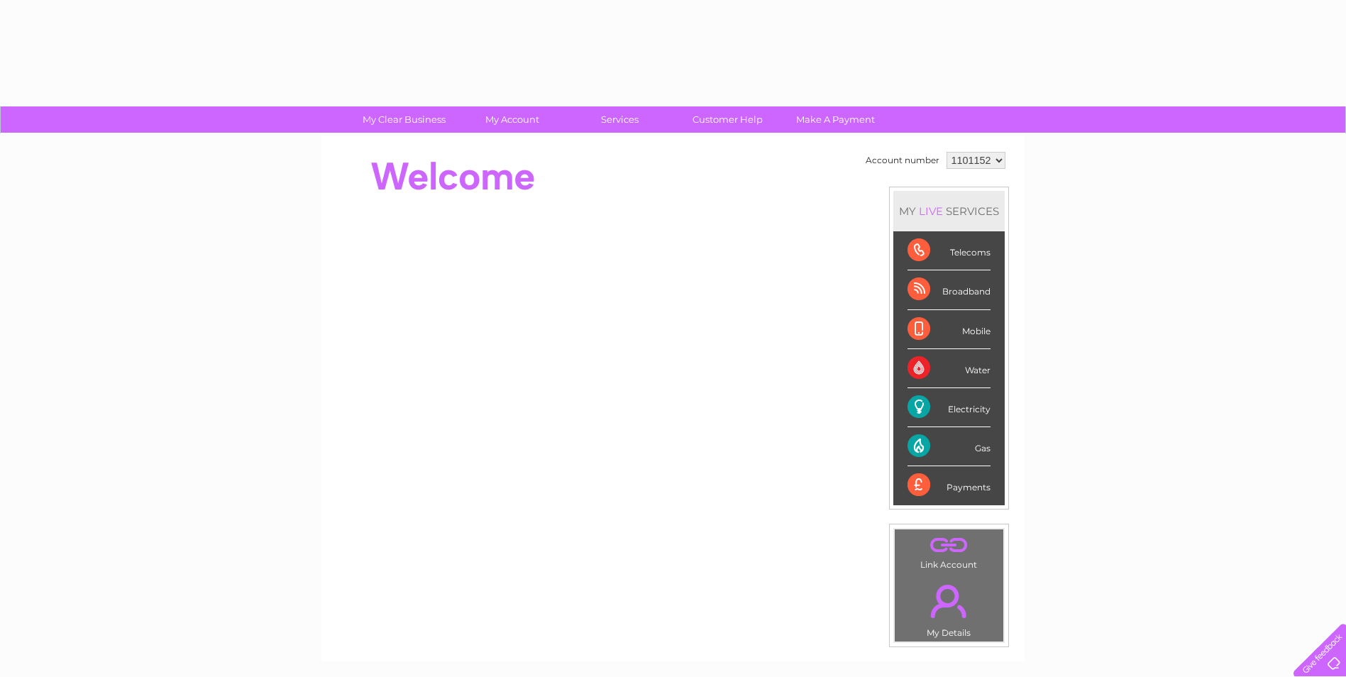 The height and width of the screenshot is (677, 1346). I want to click on td: My Details, so click(949, 607).